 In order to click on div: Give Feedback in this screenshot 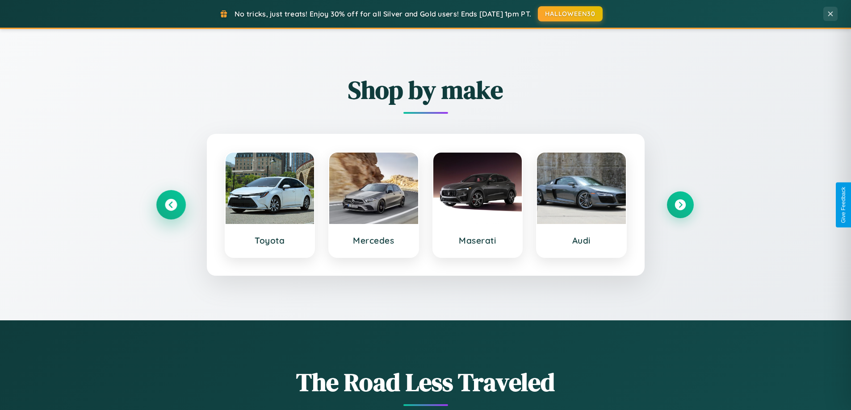, I will do `click(843, 205)`.